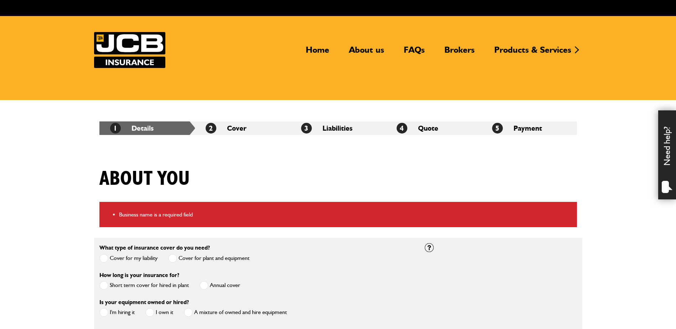 The image size is (676, 329). I want to click on span: 4, so click(402, 128).